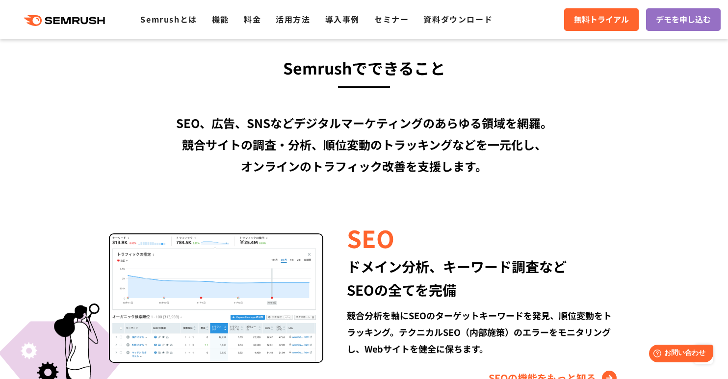 The height and width of the screenshot is (379, 728). Describe the element at coordinates (364, 145) in the screenshot. I see `div: SEO、広告、SNSなどデジタルマーケティングのあらゆる領域を網羅。 競合サイトの調査・分析、順位変動のトラッキングなどを一元化し、 オンラインのトラフィック改善を支援します。` at that location.